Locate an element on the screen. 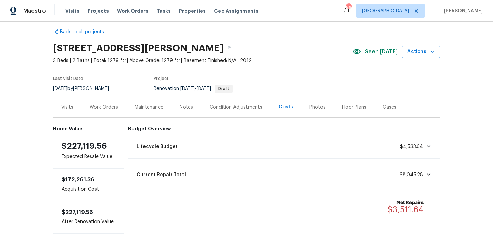 This screenshot has height=240, width=493. div: Notes is located at coordinates (186, 107).